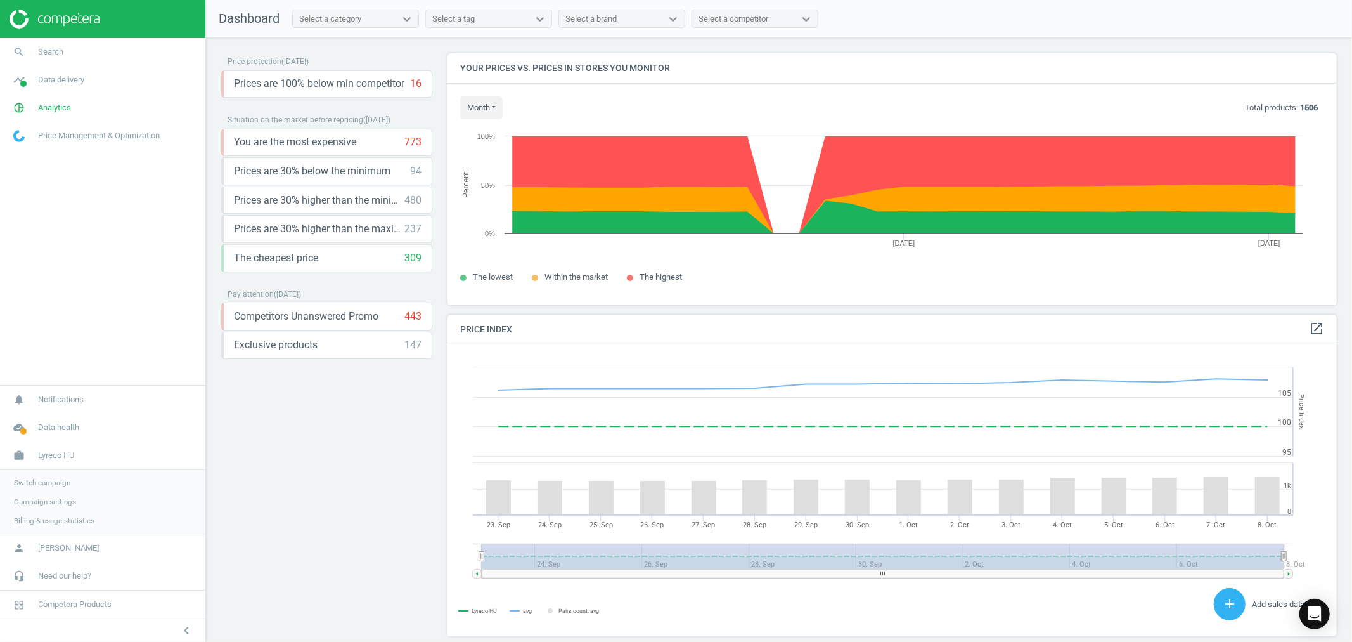  I want to click on span: The lowest, so click(493, 276).